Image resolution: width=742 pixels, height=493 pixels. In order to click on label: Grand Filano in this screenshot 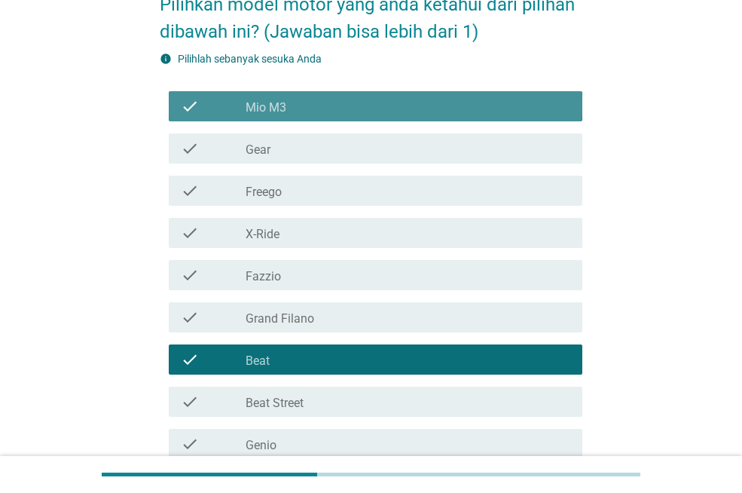, I will do `click(279, 319)`.